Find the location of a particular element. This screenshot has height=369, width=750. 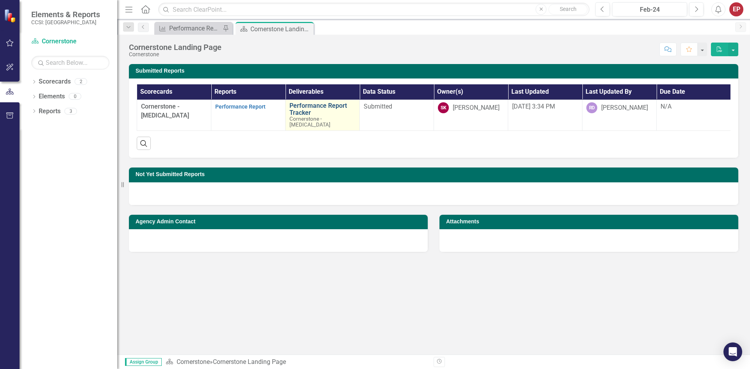

button: Feb-24 is located at coordinates (650, 9).